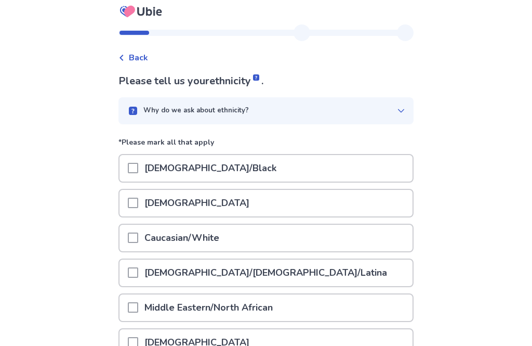  What do you see at coordinates (196, 111) in the screenshot?
I see `p: Why do we ask about ethnicity?` at bounding box center [196, 111].